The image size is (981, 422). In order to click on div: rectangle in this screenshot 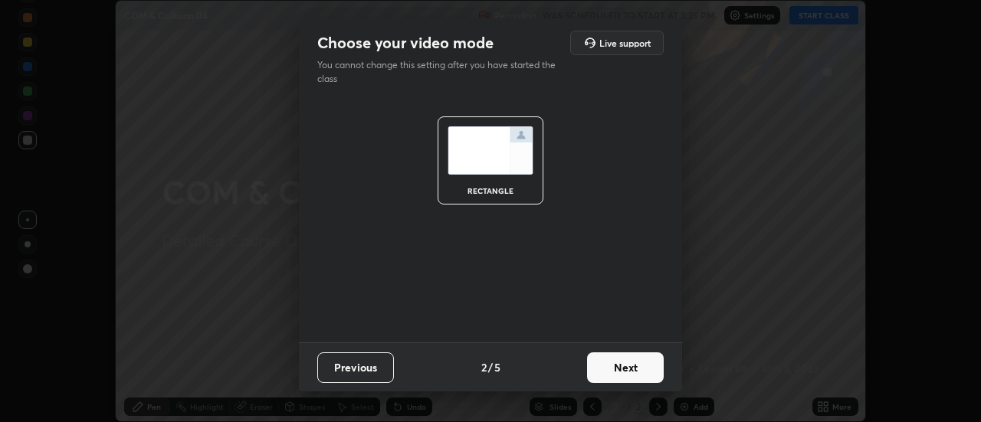, I will do `click(491, 191)`.